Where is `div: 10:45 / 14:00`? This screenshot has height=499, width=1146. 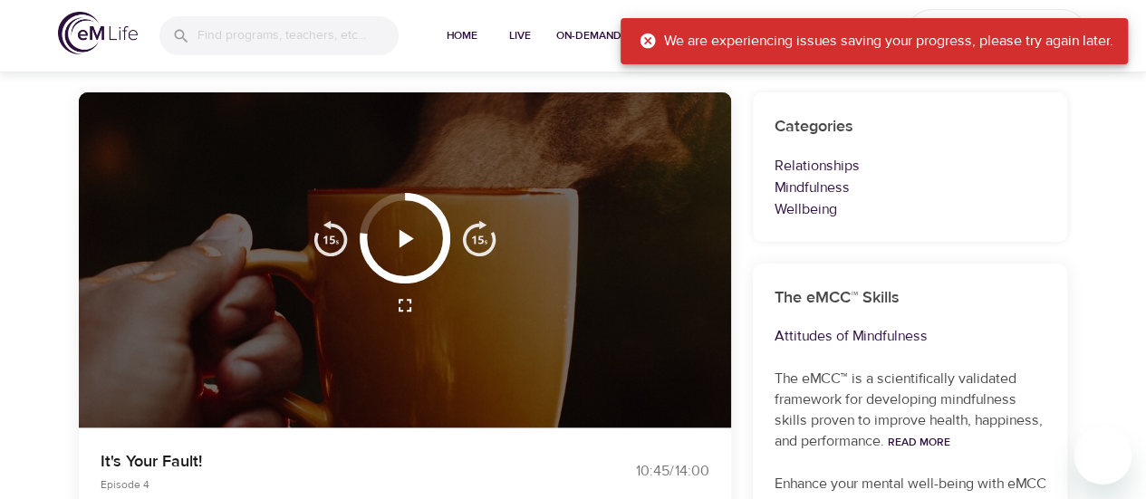 div: 10:45 / 14:00 is located at coordinates (642, 471).